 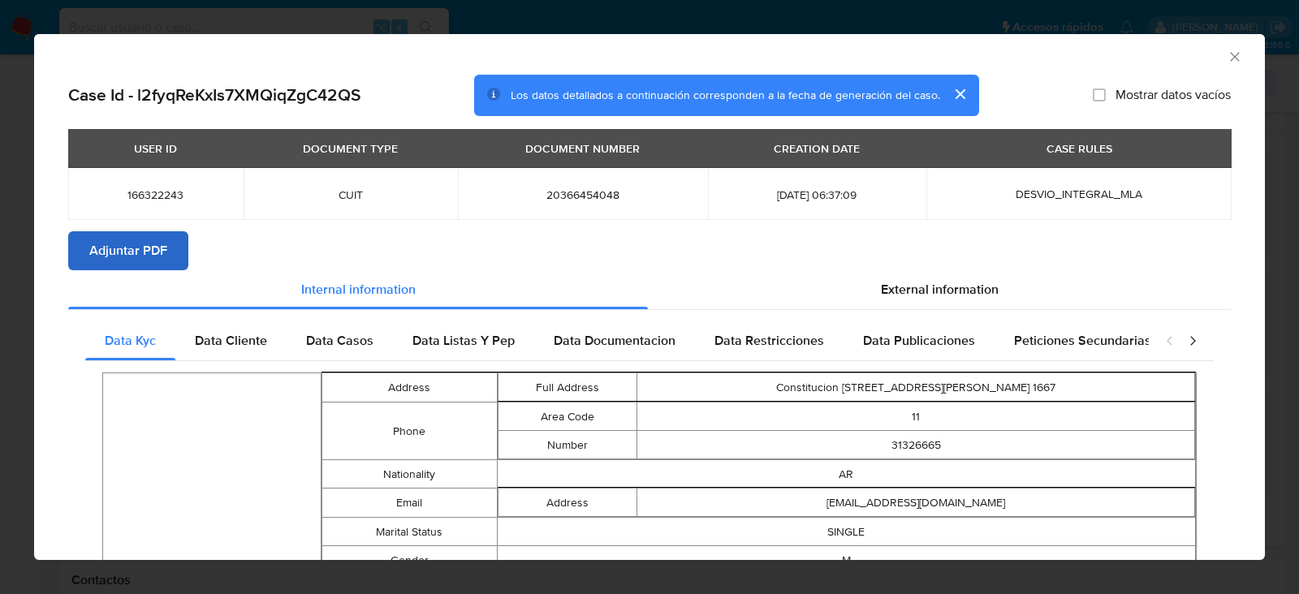 What do you see at coordinates (409, 560) in the screenshot?
I see `td: Gender` at bounding box center [409, 560].